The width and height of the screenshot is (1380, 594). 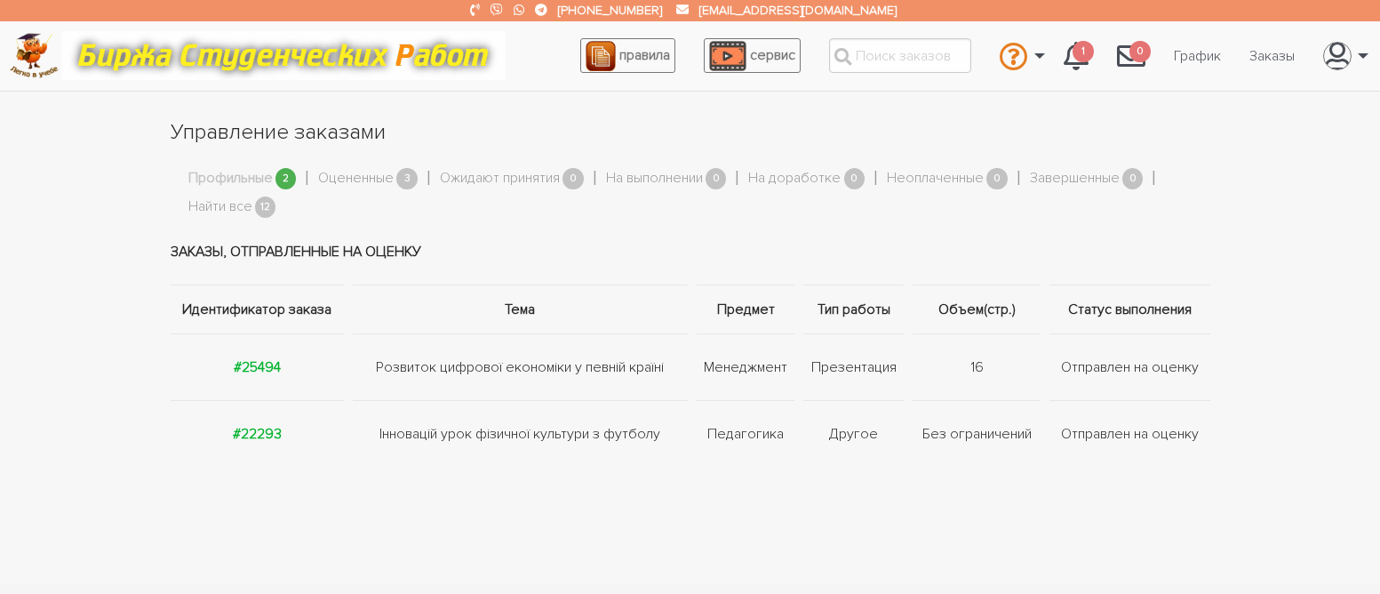 I want to click on input: Поиск заказов, so click(x=900, y=55).